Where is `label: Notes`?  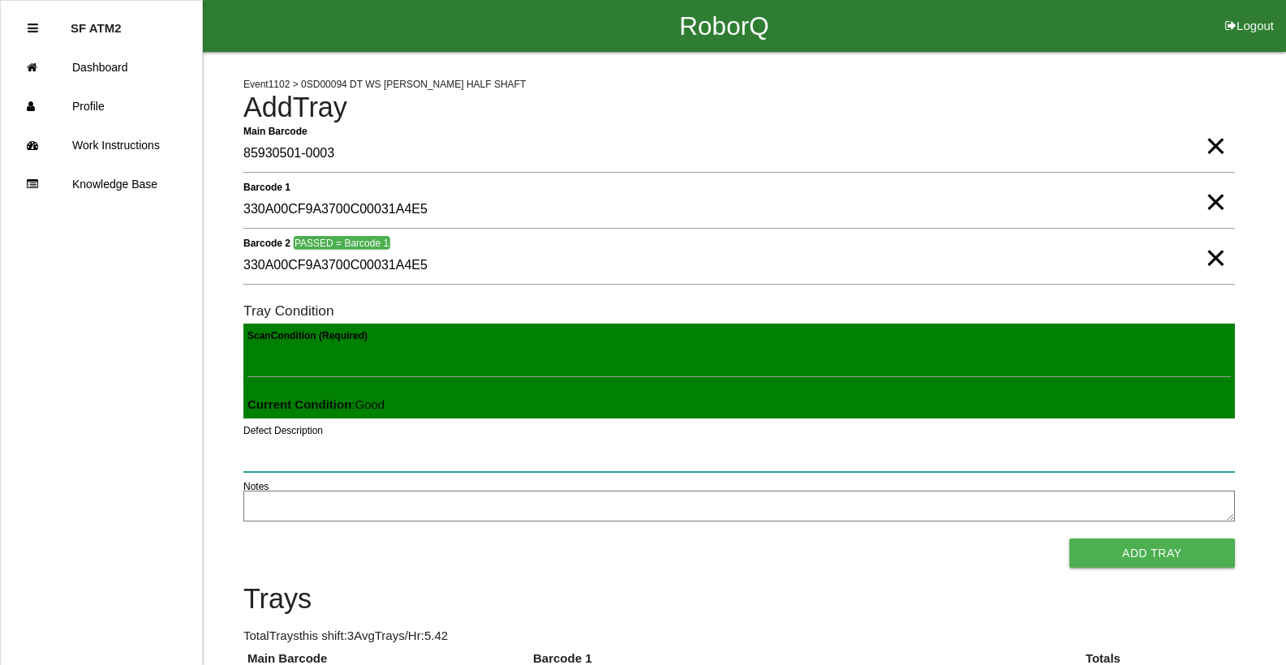 label: Notes is located at coordinates (256, 487).